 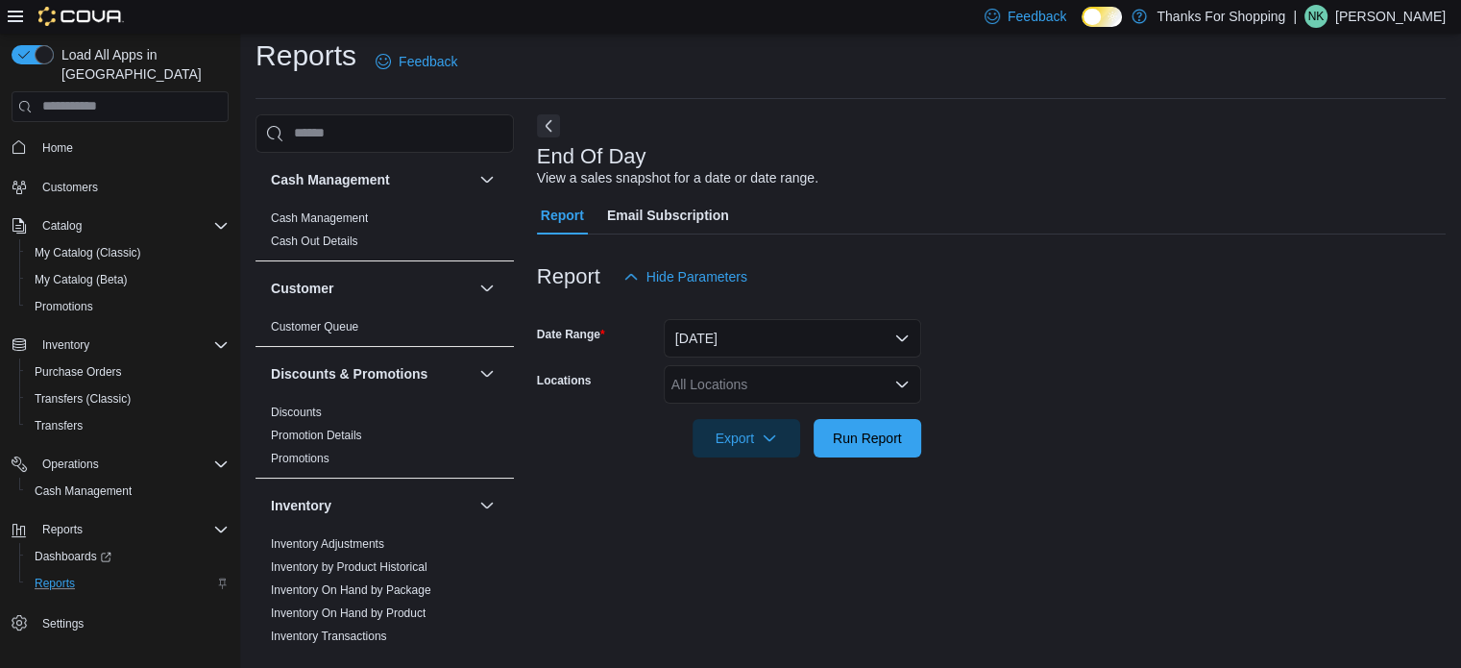 I want to click on span: Dark Mode, so click(x=1082, y=27).